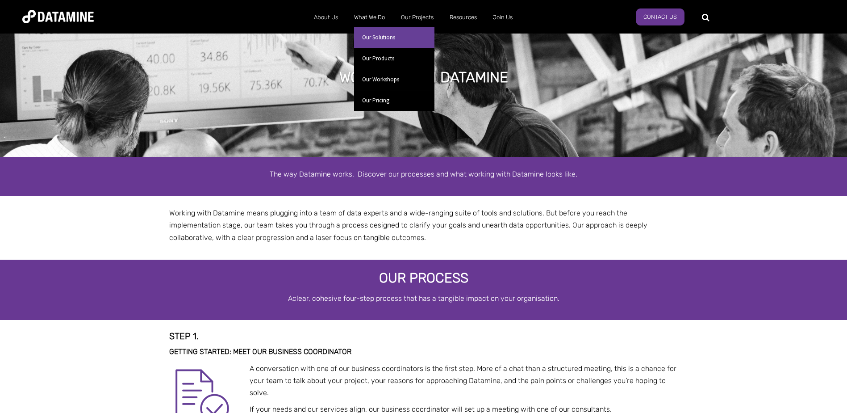 This screenshot has height=413, width=847. I want to click on a: Our Products, so click(394, 58).